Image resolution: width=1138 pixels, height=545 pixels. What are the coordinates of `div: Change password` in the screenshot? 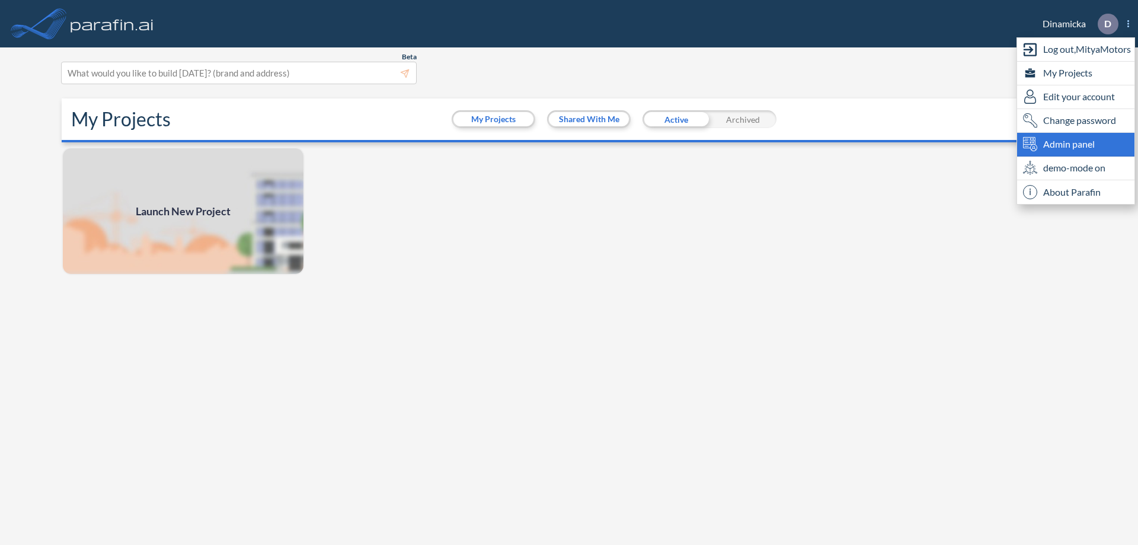 It's located at (1076, 121).